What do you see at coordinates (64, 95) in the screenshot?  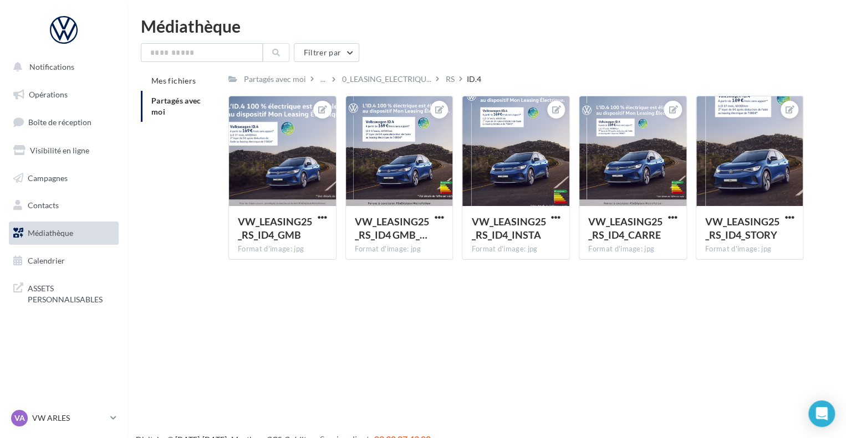 I see `a: Opérations` at bounding box center [64, 95].